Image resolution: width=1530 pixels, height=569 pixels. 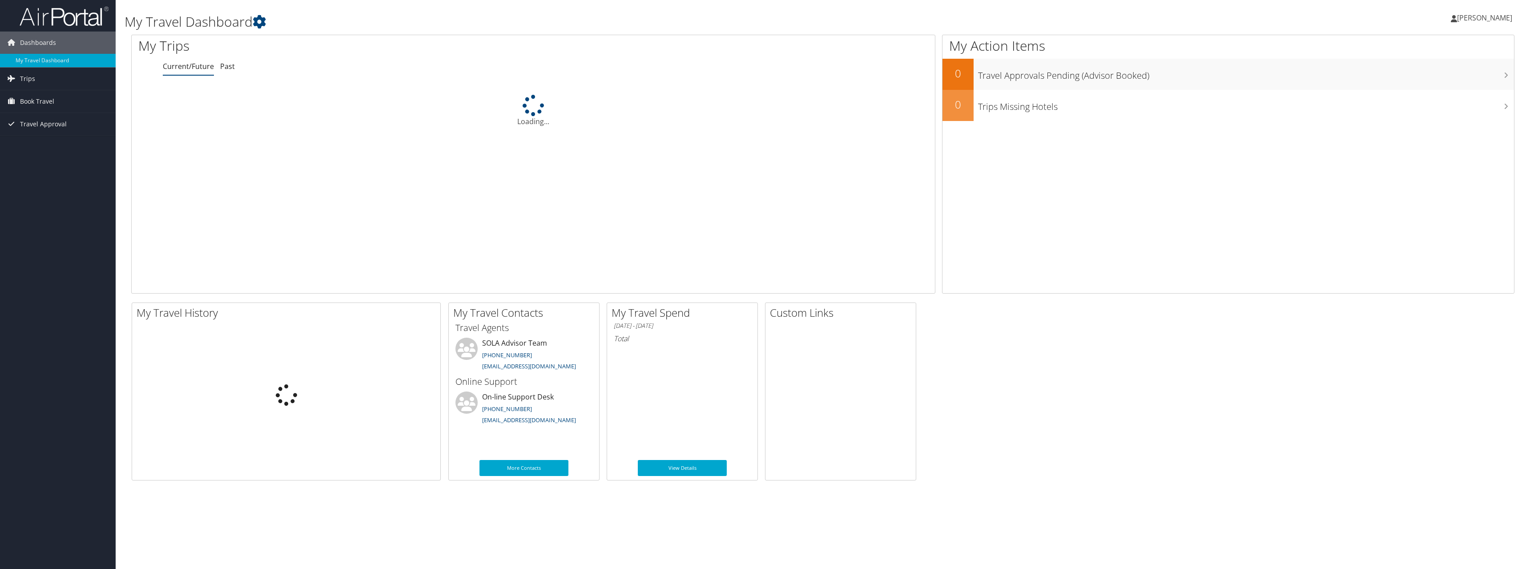 I want to click on a: View Details, so click(x=682, y=468).